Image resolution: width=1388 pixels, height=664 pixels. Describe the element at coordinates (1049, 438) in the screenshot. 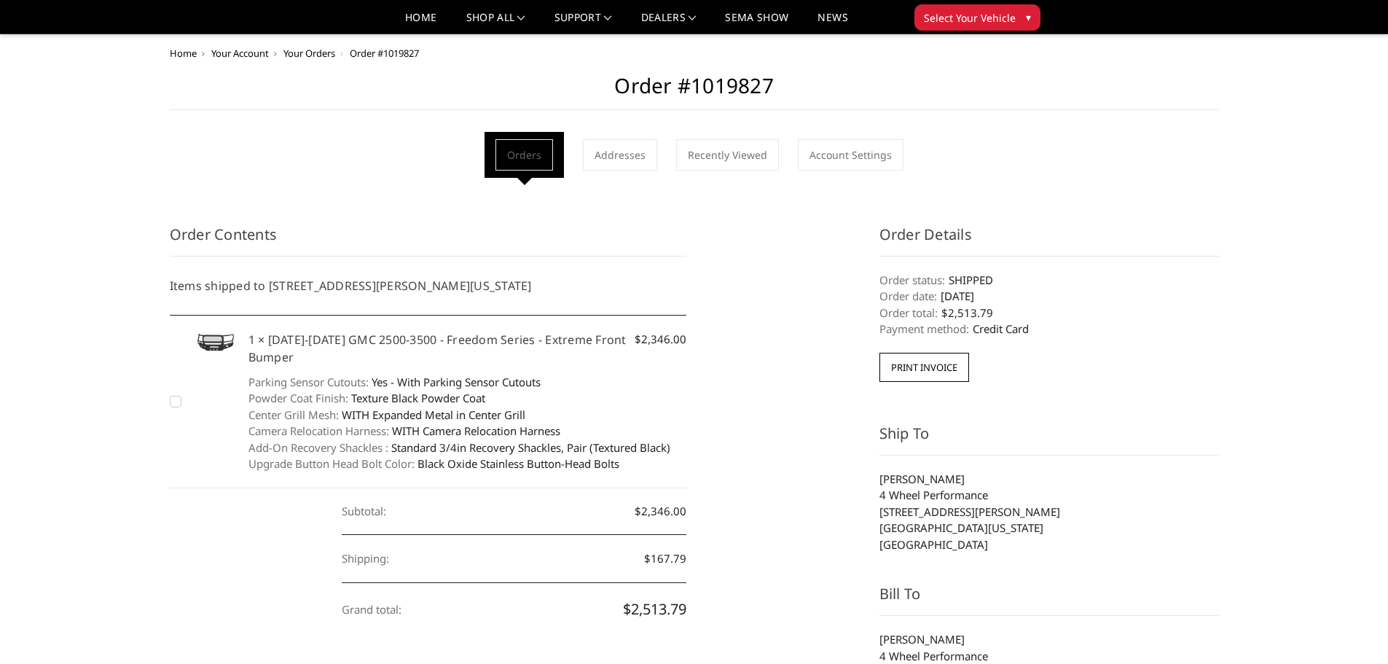

I see `h3: Ship To` at that location.